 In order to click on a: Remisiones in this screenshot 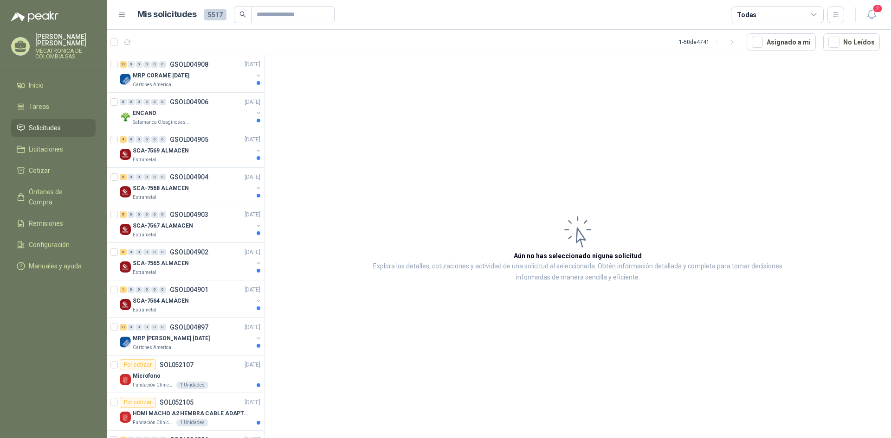, I will do `click(53, 224)`.